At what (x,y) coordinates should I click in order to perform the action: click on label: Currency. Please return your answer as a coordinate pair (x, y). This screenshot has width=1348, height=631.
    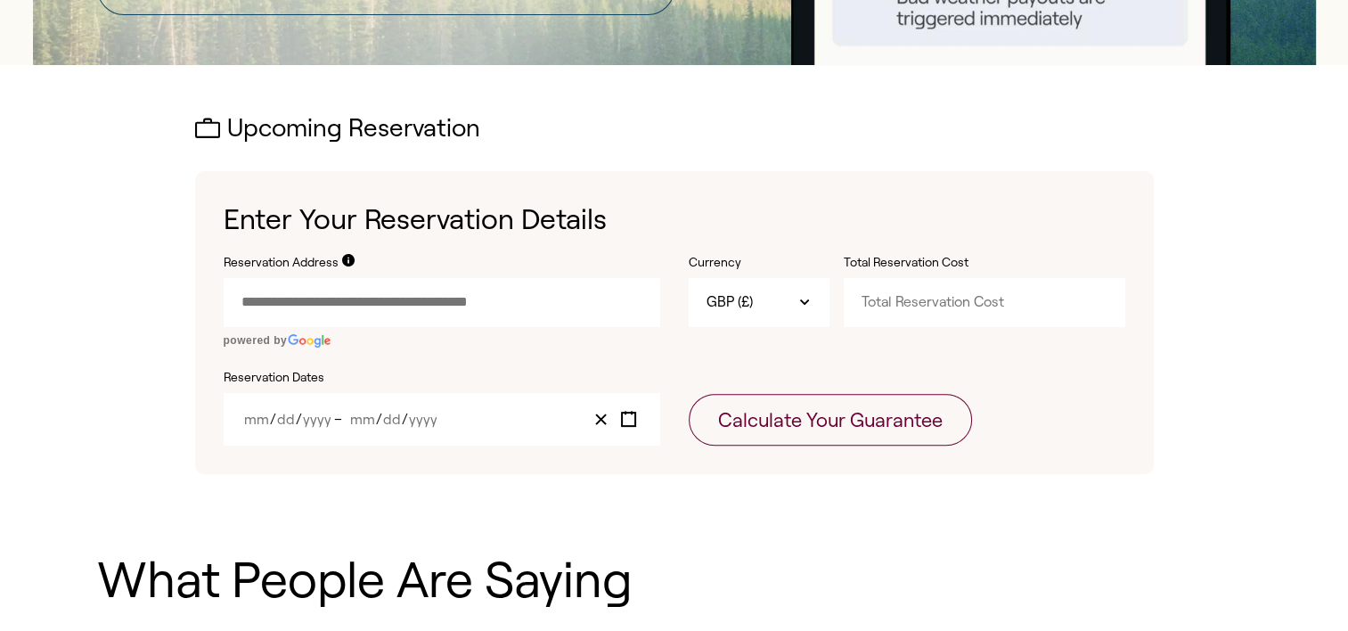
    Looking at the image, I should click on (759, 263).